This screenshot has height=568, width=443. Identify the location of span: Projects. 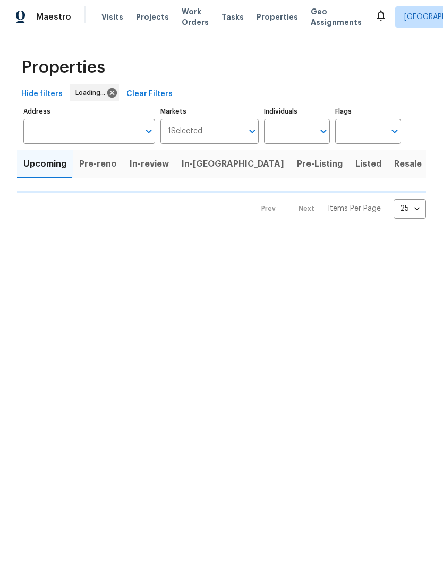
(152, 17).